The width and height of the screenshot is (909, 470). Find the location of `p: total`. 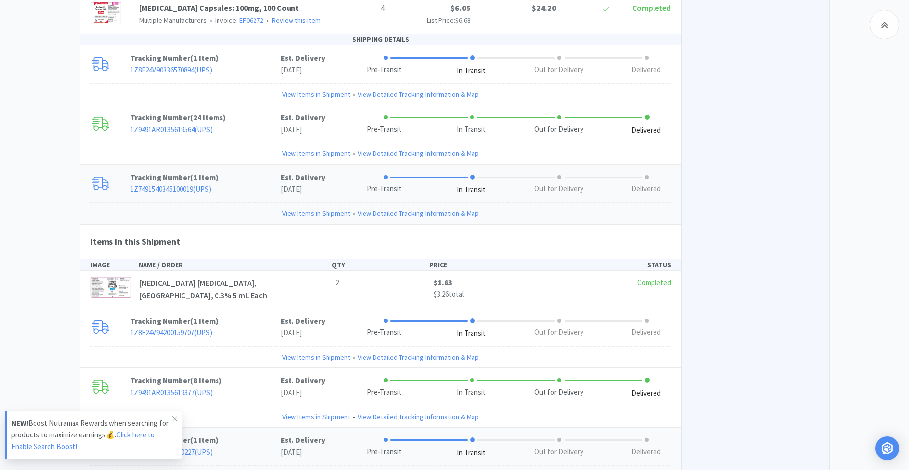

p: total is located at coordinates (478, 294).